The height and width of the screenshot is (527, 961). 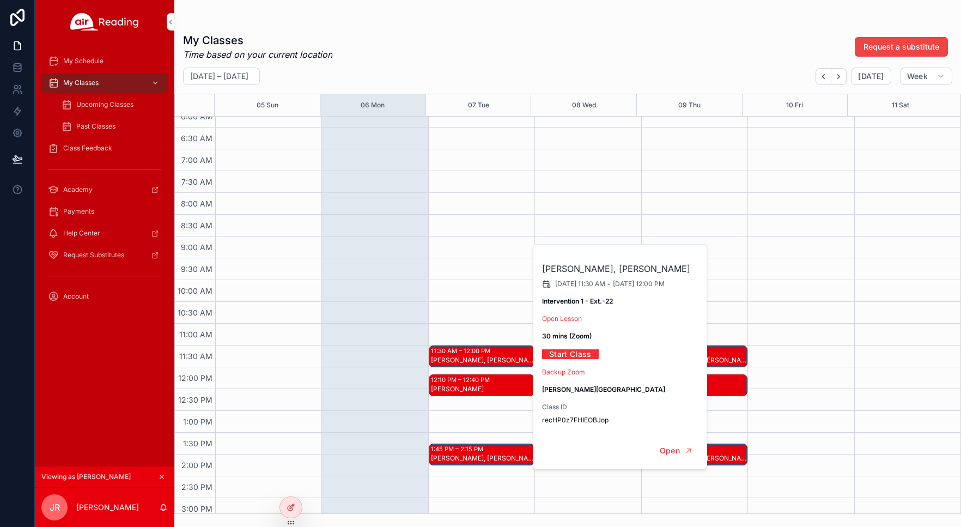 What do you see at coordinates (267, 105) in the screenshot?
I see `div: 05 Sun` at bounding box center [267, 105].